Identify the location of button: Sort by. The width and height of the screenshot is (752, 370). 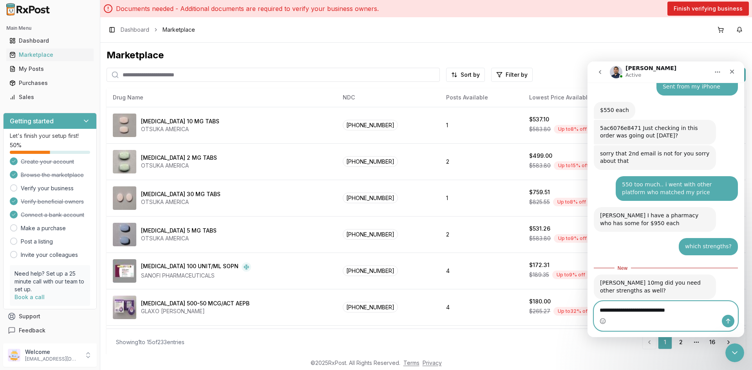
(465, 75).